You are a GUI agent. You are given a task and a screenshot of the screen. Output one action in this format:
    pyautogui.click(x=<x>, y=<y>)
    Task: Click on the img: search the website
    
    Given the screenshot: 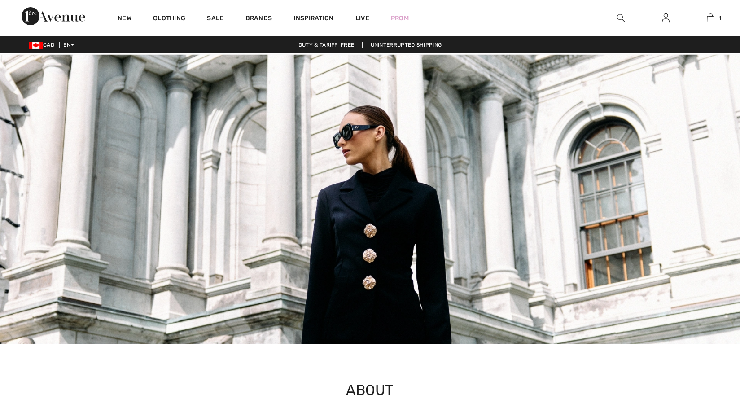 What is the action you would take?
    pyautogui.click(x=621, y=18)
    